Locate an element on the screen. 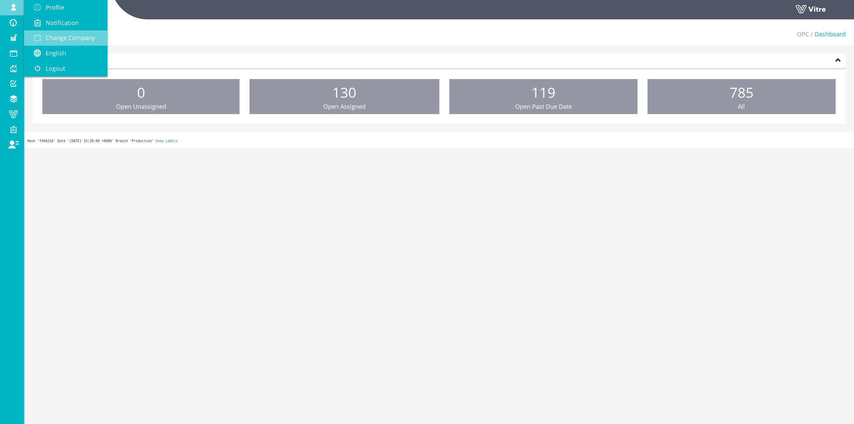 This screenshot has height=424, width=854. span: English is located at coordinates (56, 53).